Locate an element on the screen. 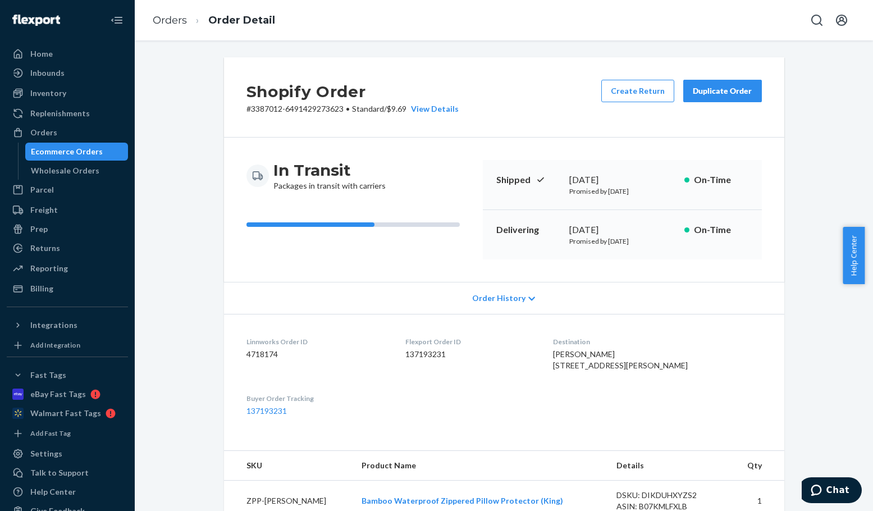  button: Create Return is located at coordinates (638, 91).